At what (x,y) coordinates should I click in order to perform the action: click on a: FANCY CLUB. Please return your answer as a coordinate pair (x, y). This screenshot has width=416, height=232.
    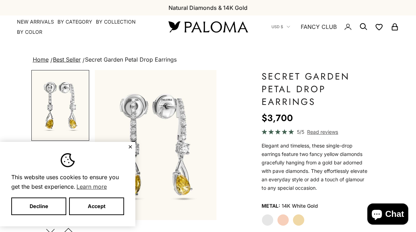
    Looking at the image, I should click on (318, 27).